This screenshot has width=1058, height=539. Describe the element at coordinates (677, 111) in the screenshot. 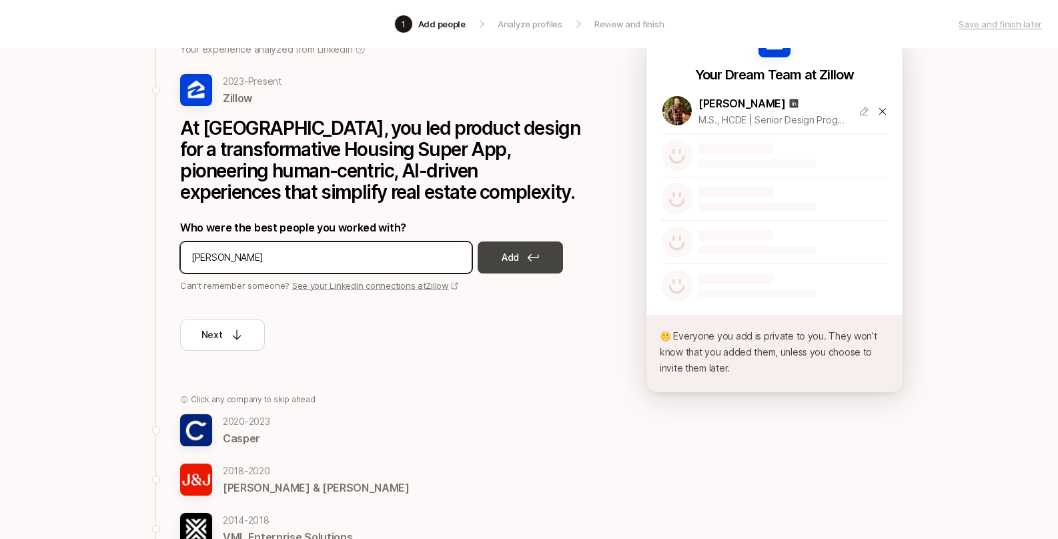

I see `img: 1666371157539` at that location.